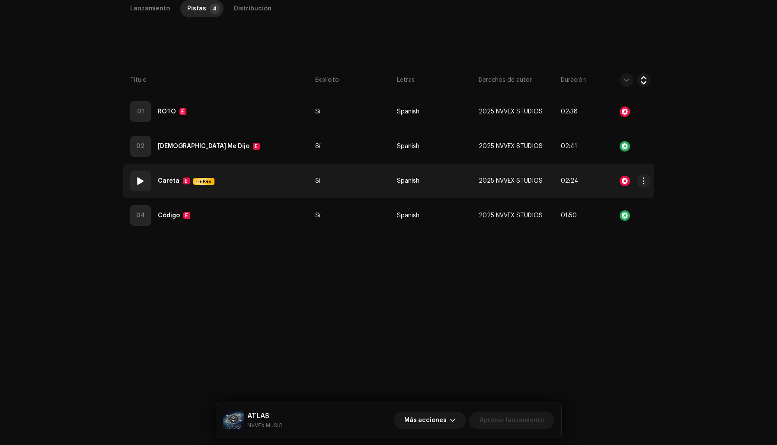 Image resolution: width=777 pixels, height=445 pixels. I want to click on span: Explícito, so click(327, 80).